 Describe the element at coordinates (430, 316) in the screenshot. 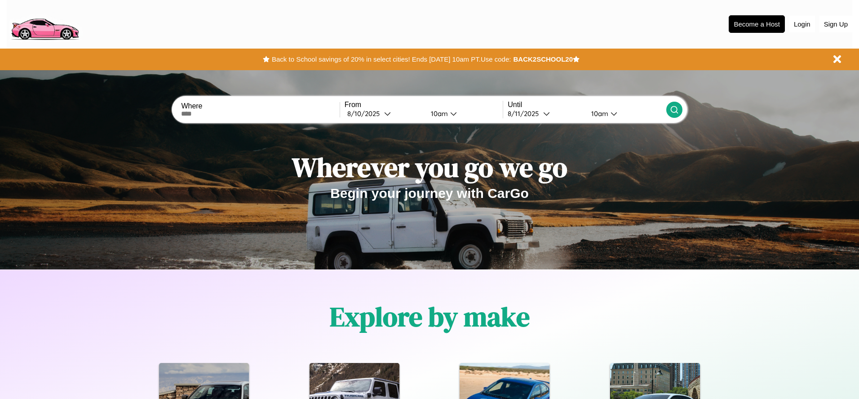

I see `h1: Explore by make` at that location.